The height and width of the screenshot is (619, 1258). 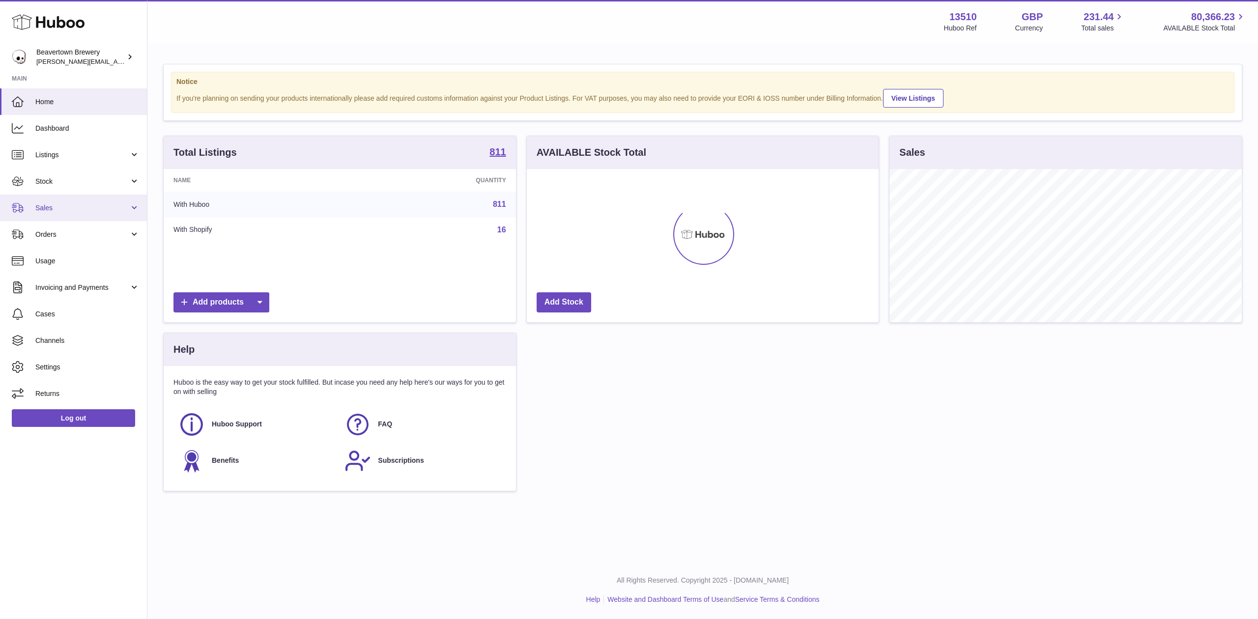 I want to click on span: Dashboard, so click(x=87, y=128).